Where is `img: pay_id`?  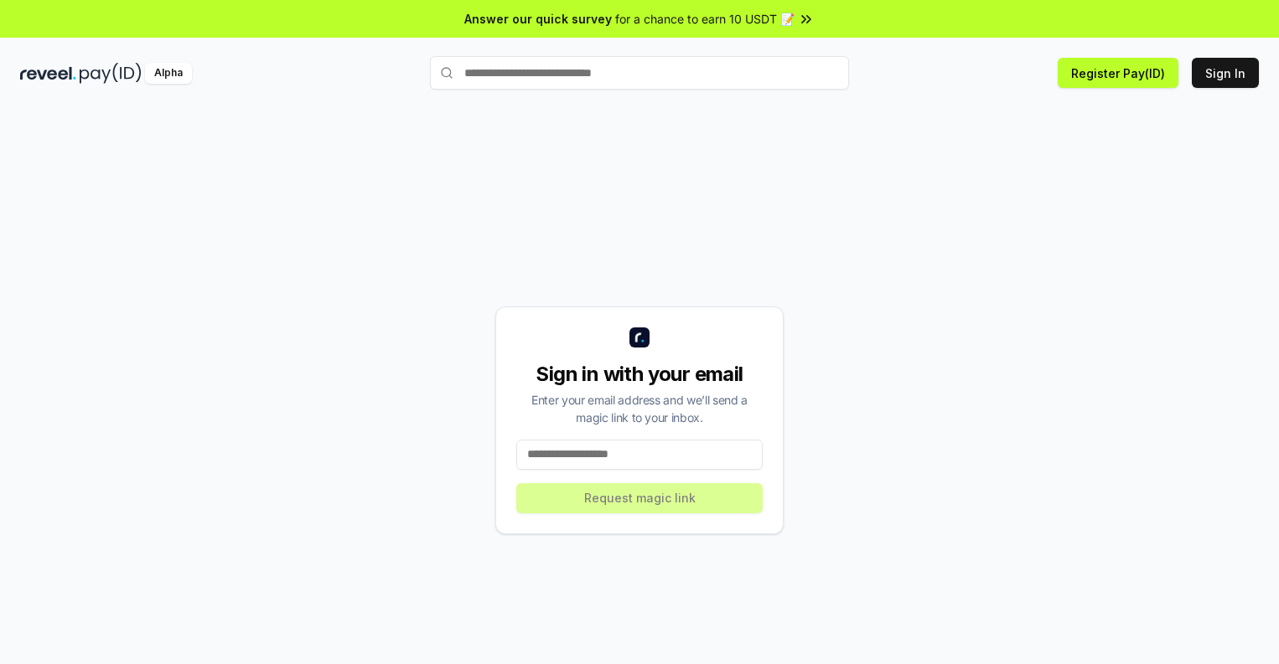
img: pay_id is located at coordinates (111, 73).